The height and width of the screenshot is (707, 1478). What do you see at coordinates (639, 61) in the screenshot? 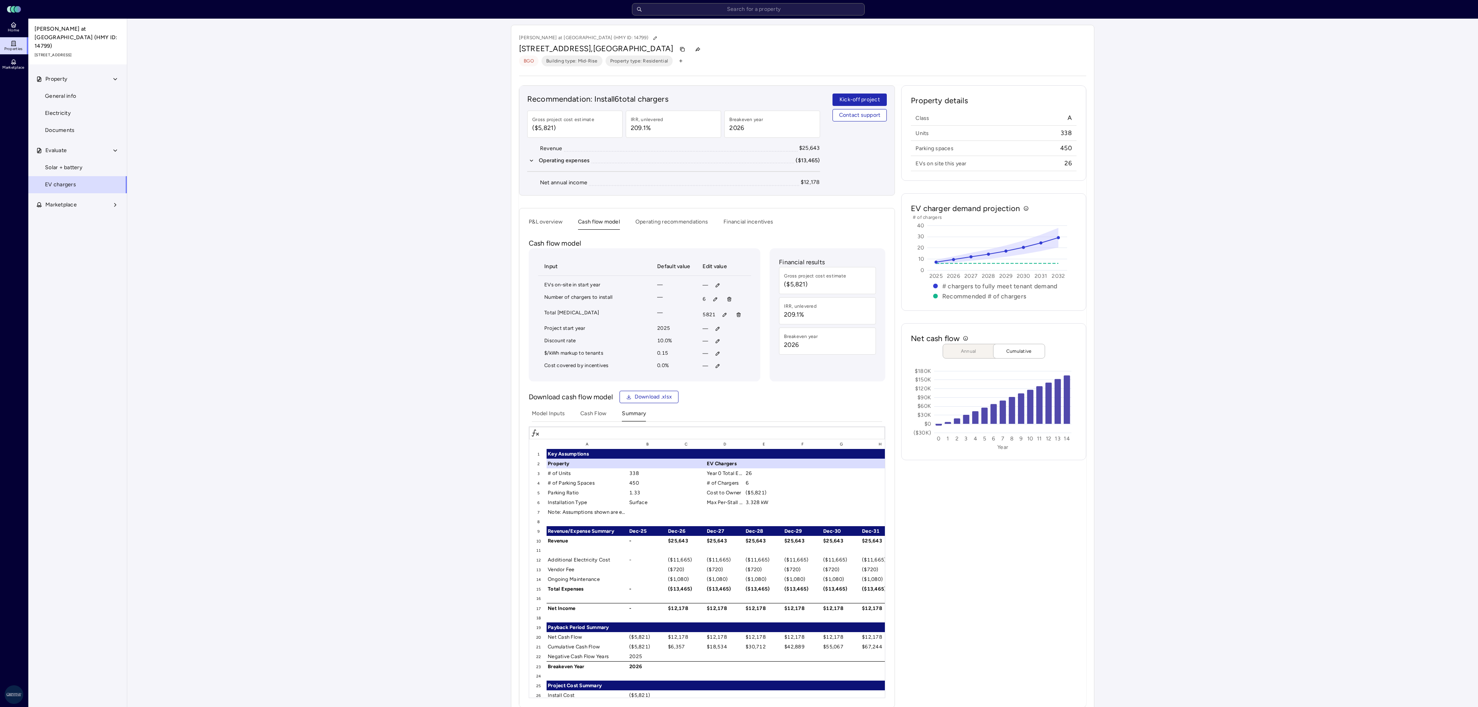
I see `button: Property type: Residential` at bounding box center [639, 61].